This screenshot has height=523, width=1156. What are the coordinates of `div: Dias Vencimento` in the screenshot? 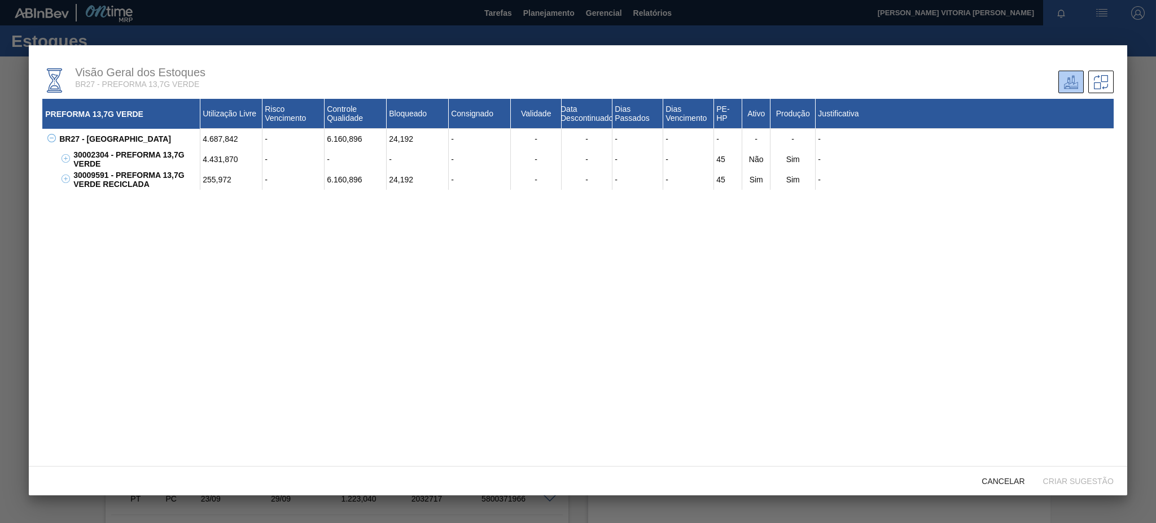 It's located at (689, 114).